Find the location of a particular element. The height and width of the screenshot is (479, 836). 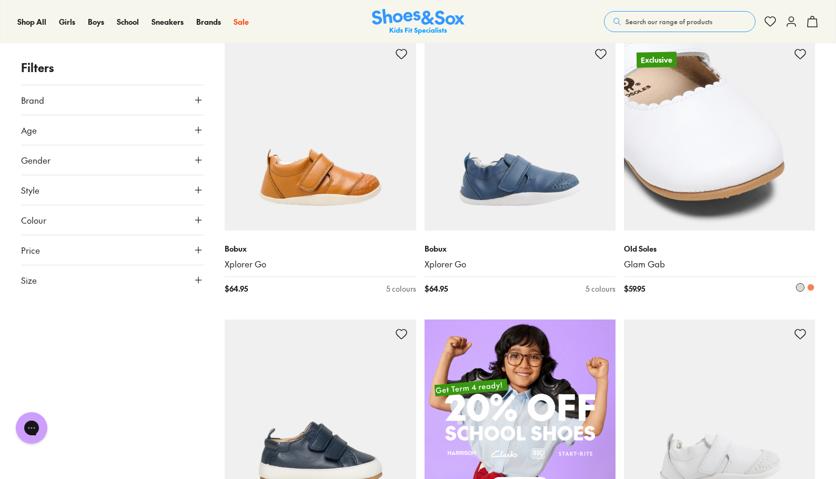

span: Sneakers is located at coordinates (167, 22).